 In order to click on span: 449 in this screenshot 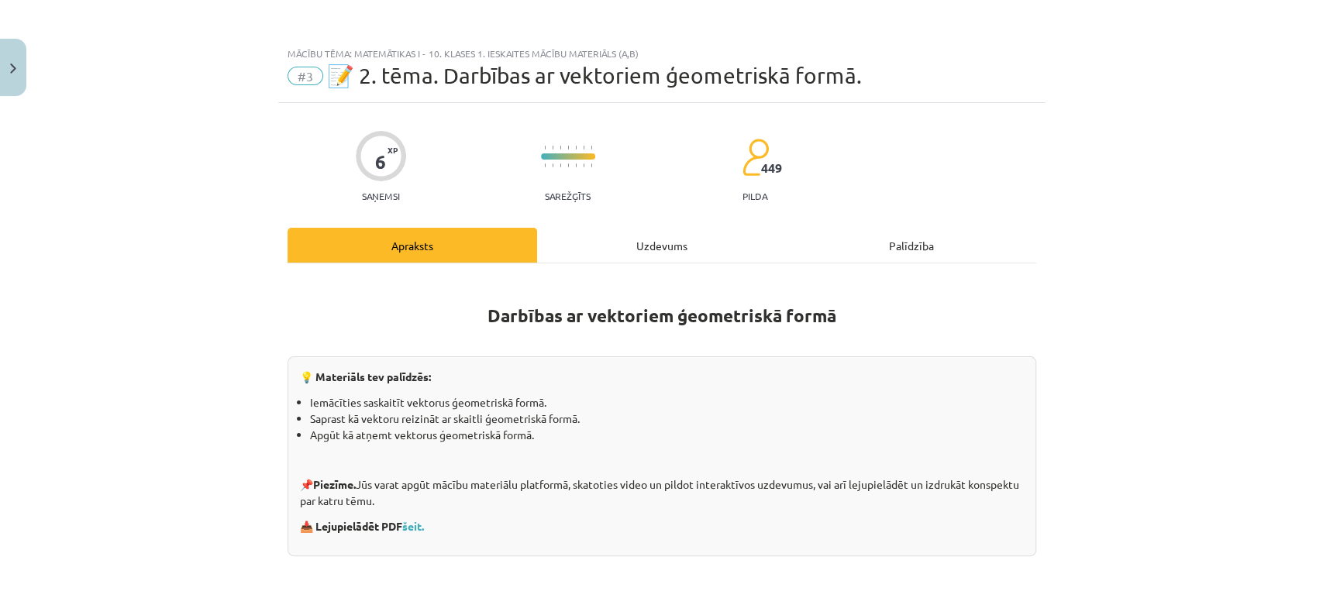, I will do `click(771, 168)`.